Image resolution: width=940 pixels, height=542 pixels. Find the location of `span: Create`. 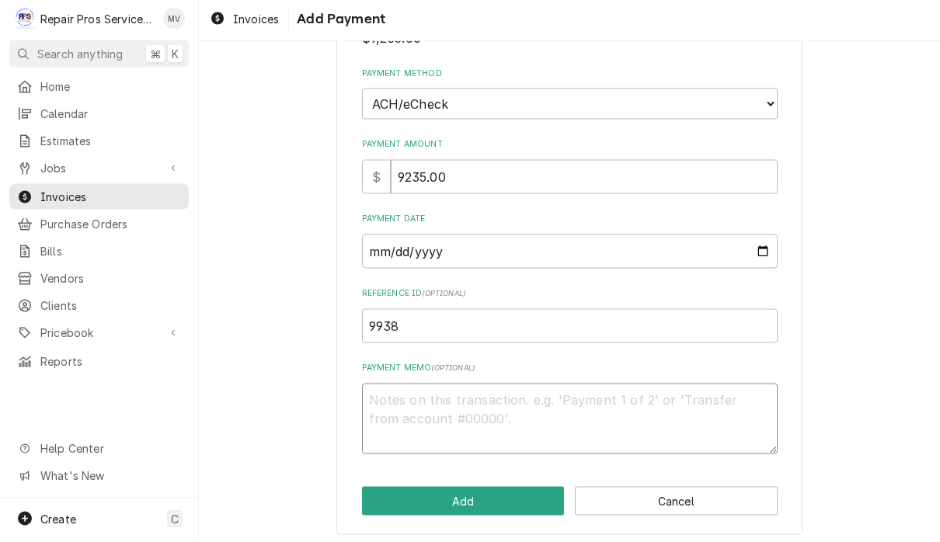

span: Create is located at coordinates (58, 522).